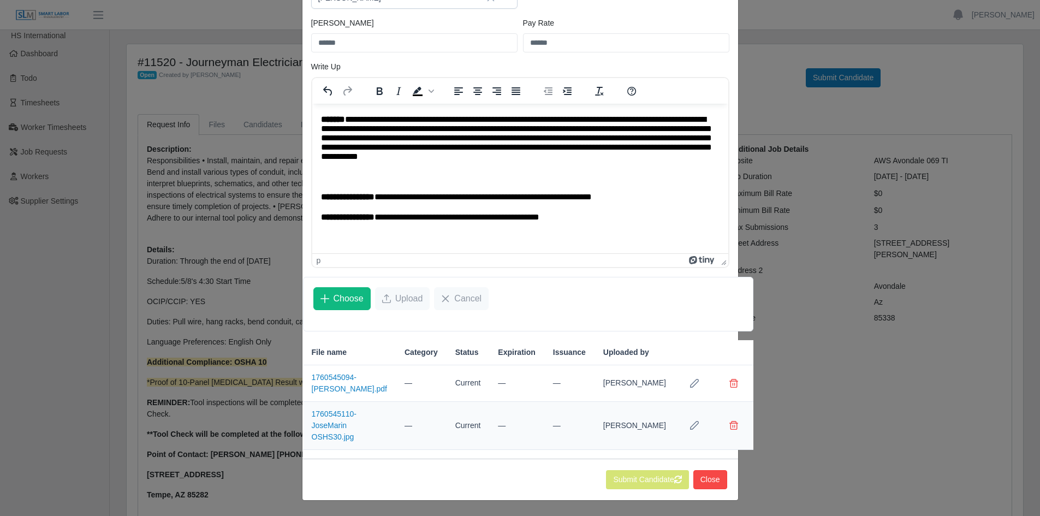 This screenshot has width=1040, height=516. What do you see at coordinates (379, 91) in the screenshot?
I see `button: Bold` at bounding box center [379, 91].